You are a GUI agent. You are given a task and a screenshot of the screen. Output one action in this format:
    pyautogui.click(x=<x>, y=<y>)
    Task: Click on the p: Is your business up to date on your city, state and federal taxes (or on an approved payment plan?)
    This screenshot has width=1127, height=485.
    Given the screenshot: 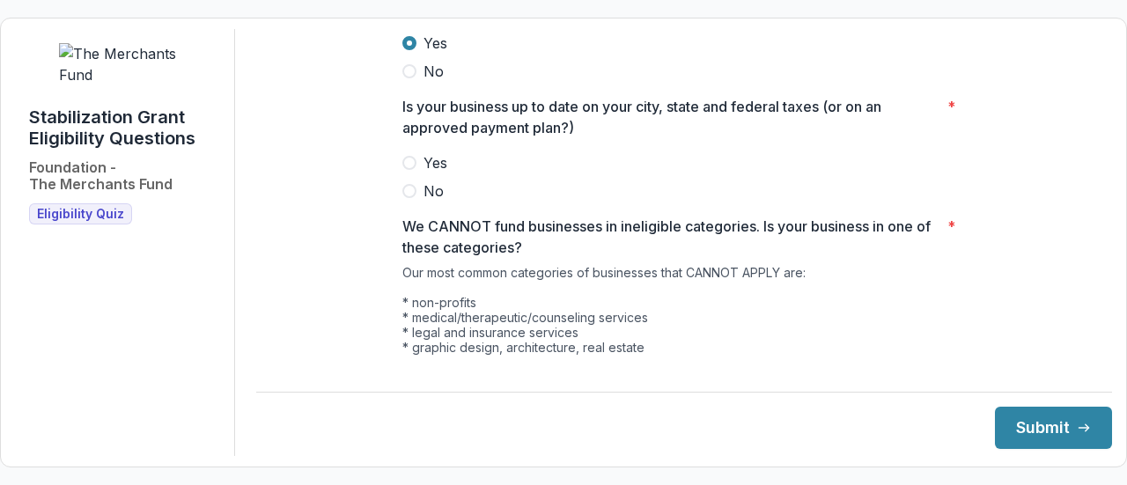 What is the action you would take?
    pyautogui.click(x=671, y=117)
    